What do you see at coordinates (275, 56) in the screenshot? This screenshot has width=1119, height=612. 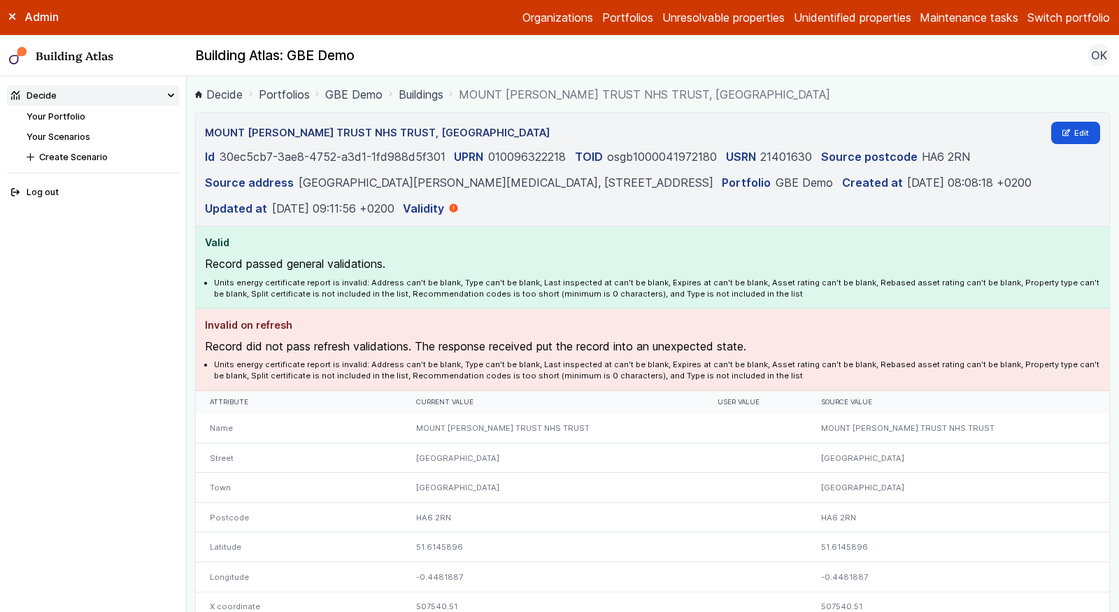 I see `h2: Building Atlas: GBE Demo` at bounding box center [275, 56].